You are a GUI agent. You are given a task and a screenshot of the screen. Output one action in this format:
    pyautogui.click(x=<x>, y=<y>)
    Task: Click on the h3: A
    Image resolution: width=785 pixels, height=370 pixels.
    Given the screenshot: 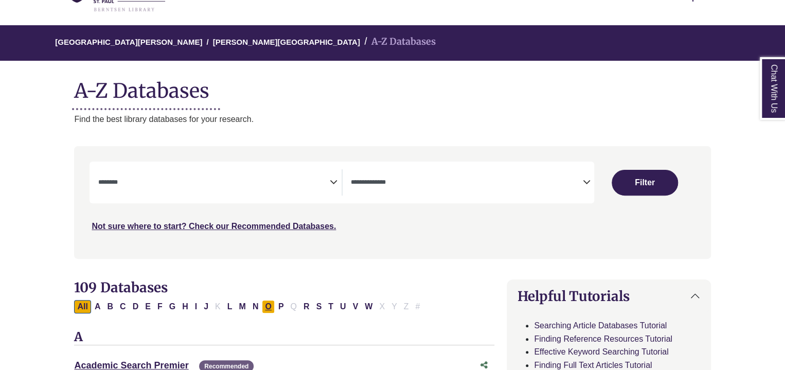 What is the action you would take?
    pyautogui.click(x=284, y=338)
    